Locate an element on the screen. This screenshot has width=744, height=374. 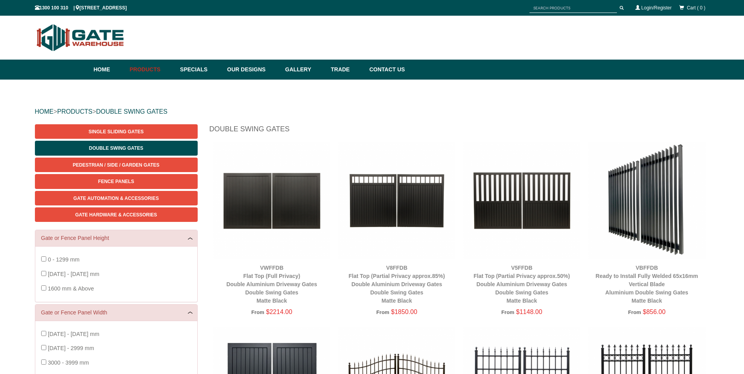
a: Gate or Fence Panel Width is located at coordinates (116, 313).